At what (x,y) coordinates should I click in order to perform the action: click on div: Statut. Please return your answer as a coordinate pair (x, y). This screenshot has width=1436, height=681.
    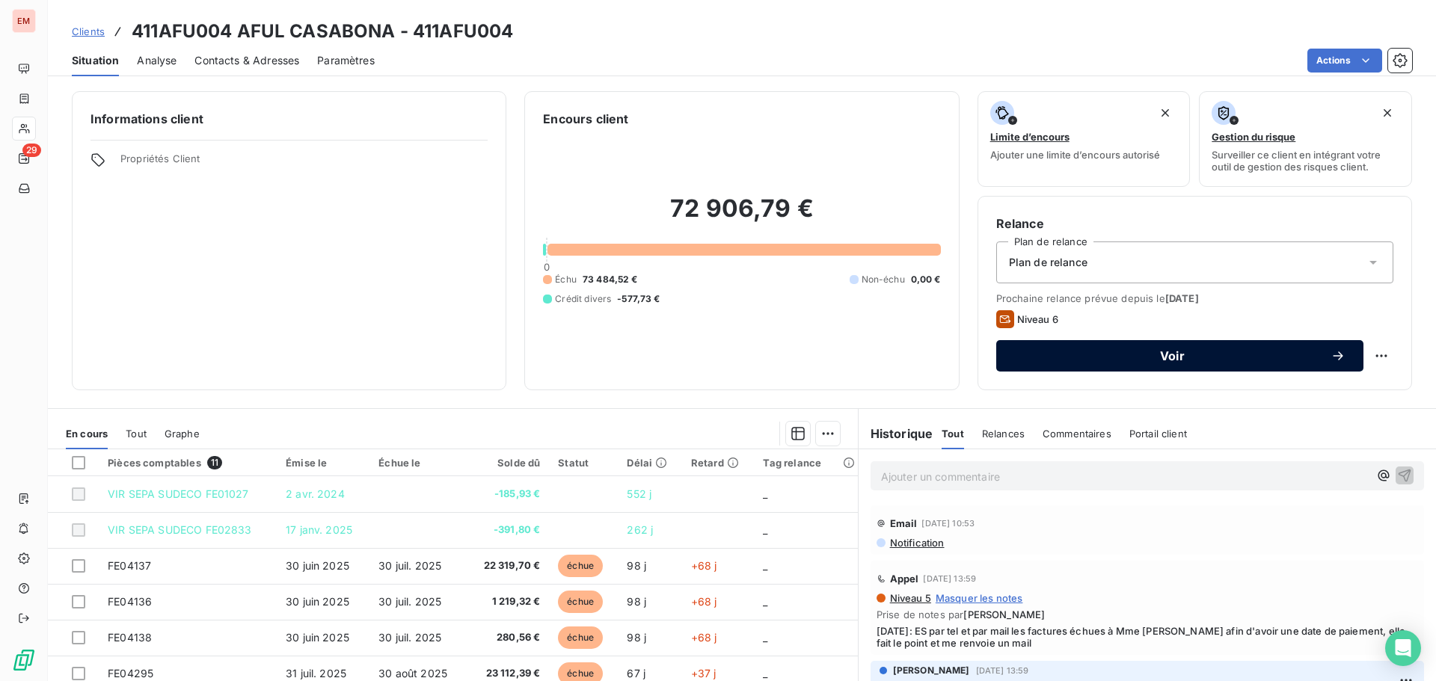
    Looking at the image, I should click on (583, 463).